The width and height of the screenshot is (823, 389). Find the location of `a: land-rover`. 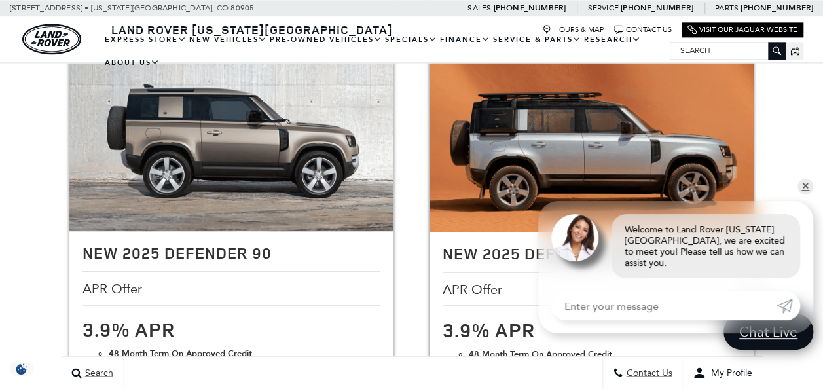

a: land-rover is located at coordinates (52, 39).